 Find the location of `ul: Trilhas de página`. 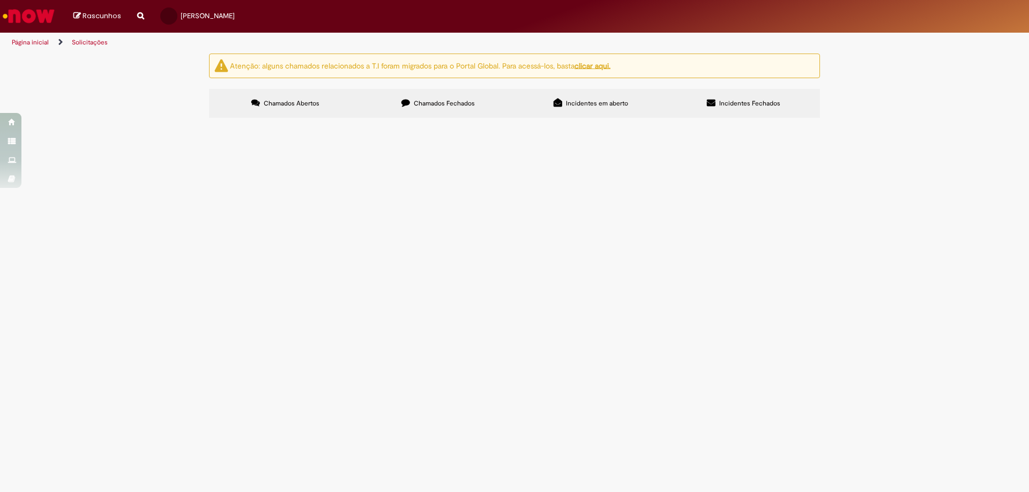

ul: Trilhas de página is located at coordinates (343, 42).